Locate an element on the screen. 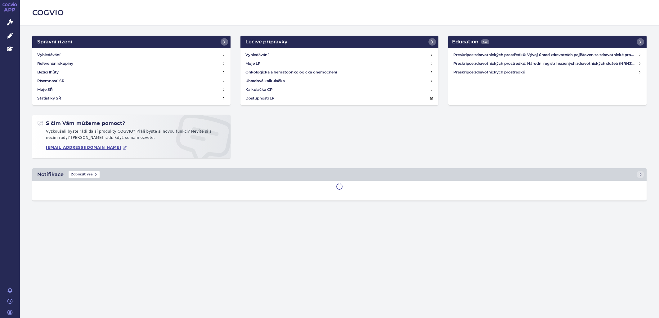  h4: Referenční skupiny is located at coordinates (55, 64).